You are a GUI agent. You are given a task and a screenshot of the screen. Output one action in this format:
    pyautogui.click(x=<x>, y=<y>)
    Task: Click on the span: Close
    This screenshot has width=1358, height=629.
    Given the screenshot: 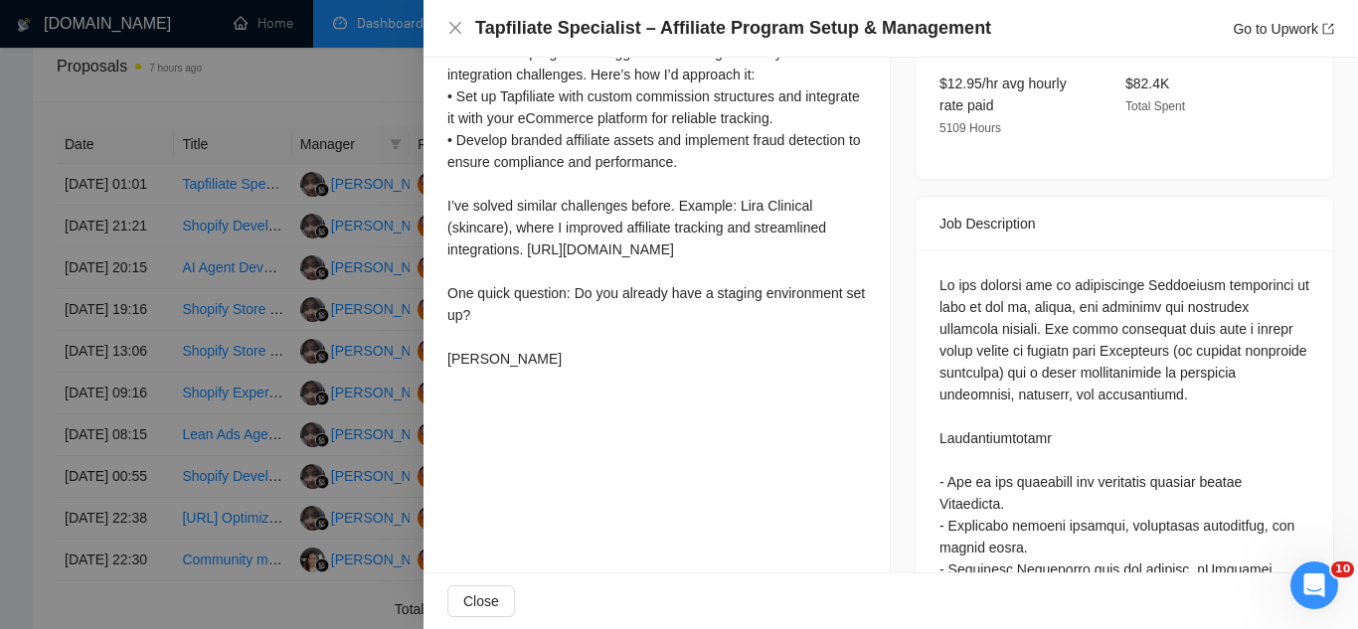 What is the action you would take?
    pyautogui.click(x=481, y=601)
    